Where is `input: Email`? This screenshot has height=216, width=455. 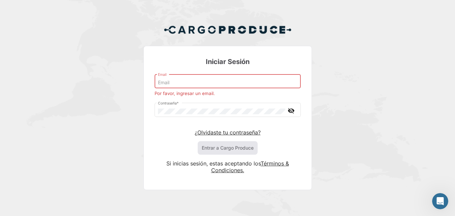
input: Email is located at coordinates (227, 82).